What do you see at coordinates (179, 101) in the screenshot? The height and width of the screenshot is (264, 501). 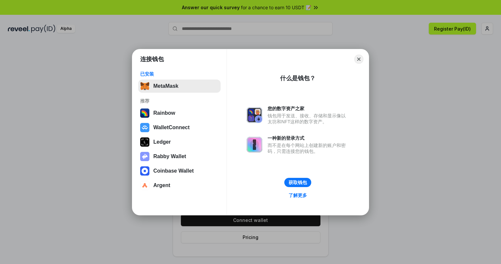 I see `div: 推荐` at bounding box center [179, 101].